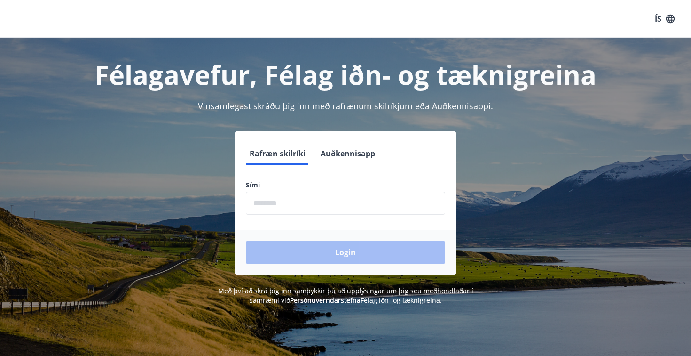  I want to click on button: Rafræn skilríki, so click(278, 153).